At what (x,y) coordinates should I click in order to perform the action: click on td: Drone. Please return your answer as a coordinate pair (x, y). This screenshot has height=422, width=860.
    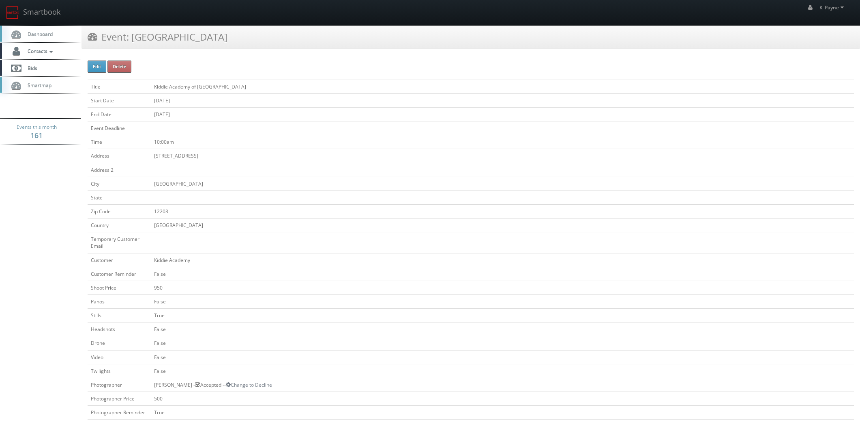
    Looking at the image, I should click on (119, 343).